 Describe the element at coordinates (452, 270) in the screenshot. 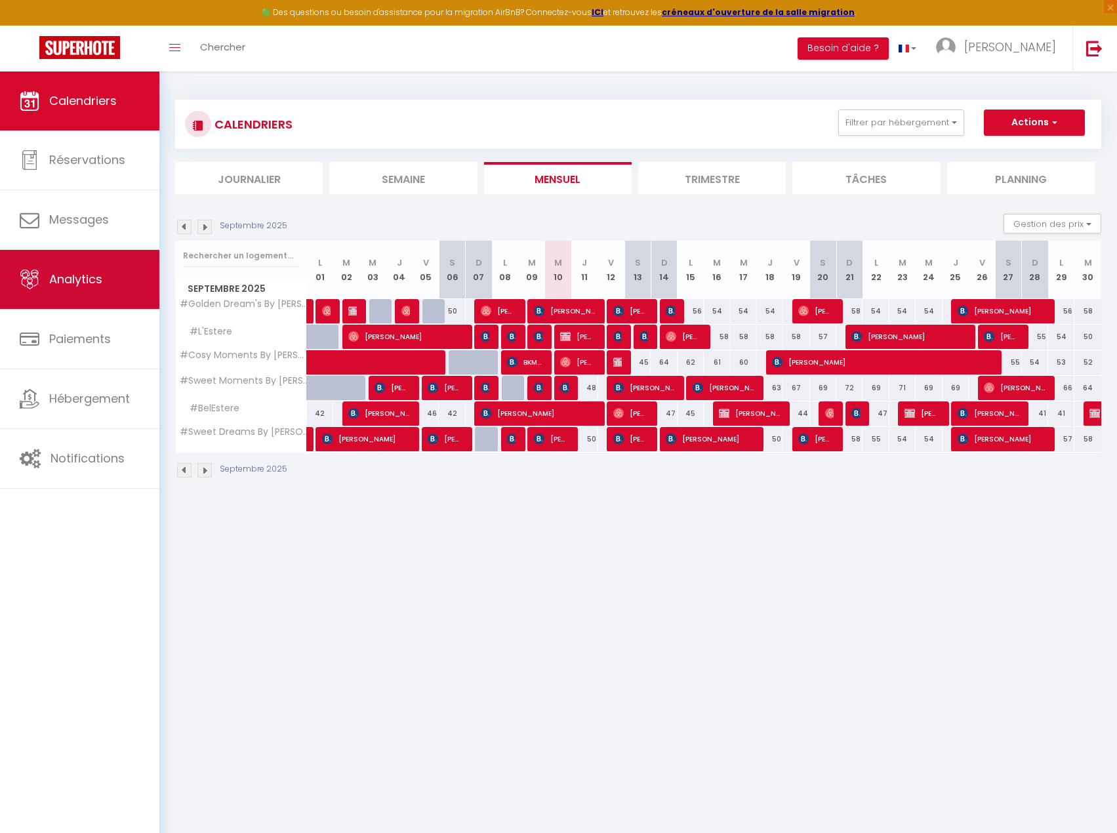

I see `th: 06` at that location.